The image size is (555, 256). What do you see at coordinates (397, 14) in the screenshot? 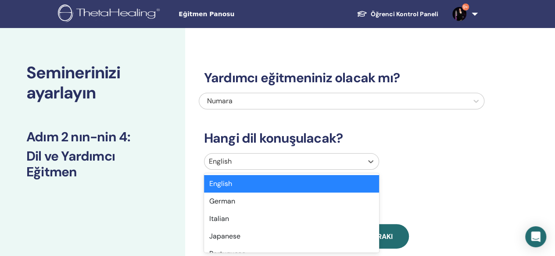
I see `a: Öğrenci Kontrol Paneli` at bounding box center [397, 14].